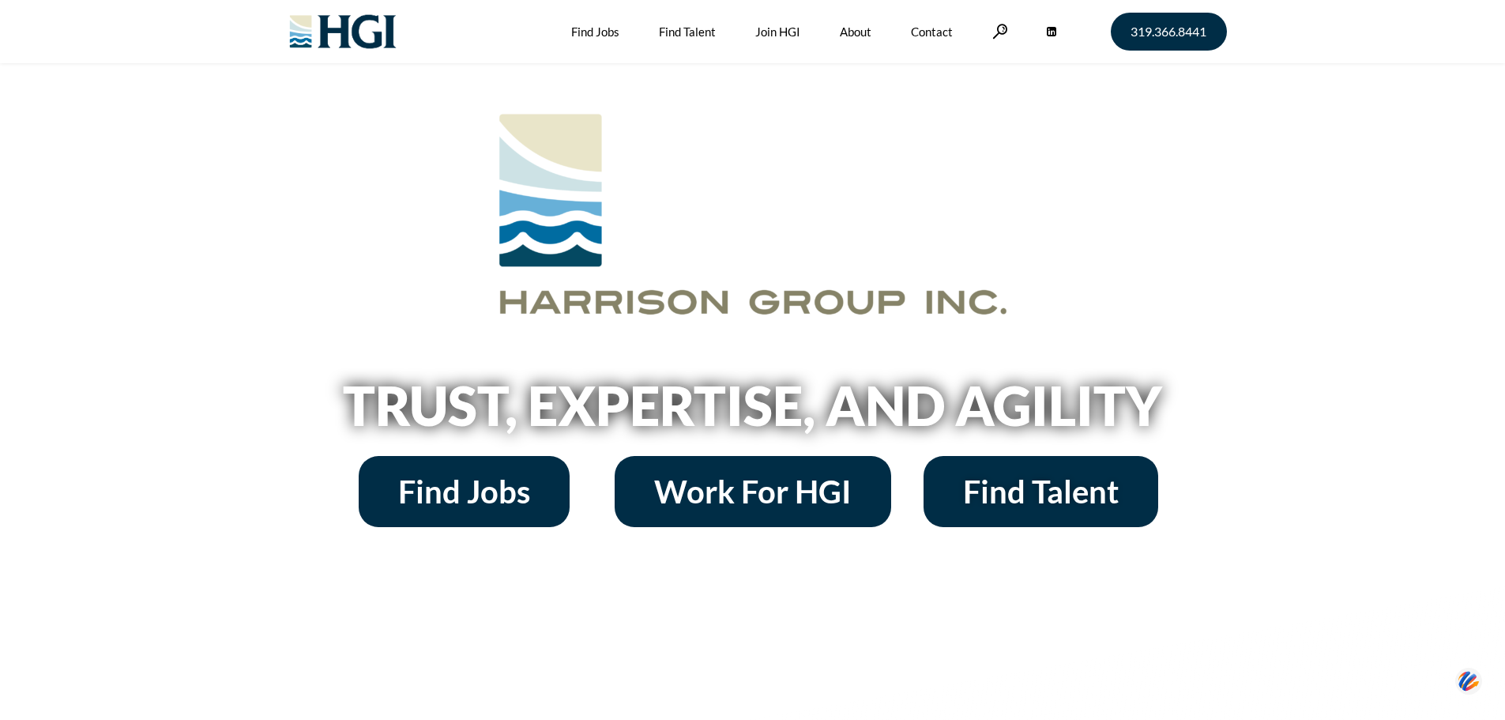  Describe the element at coordinates (464, 492) in the screenshot. I see `span: Find Jobs` at that location.